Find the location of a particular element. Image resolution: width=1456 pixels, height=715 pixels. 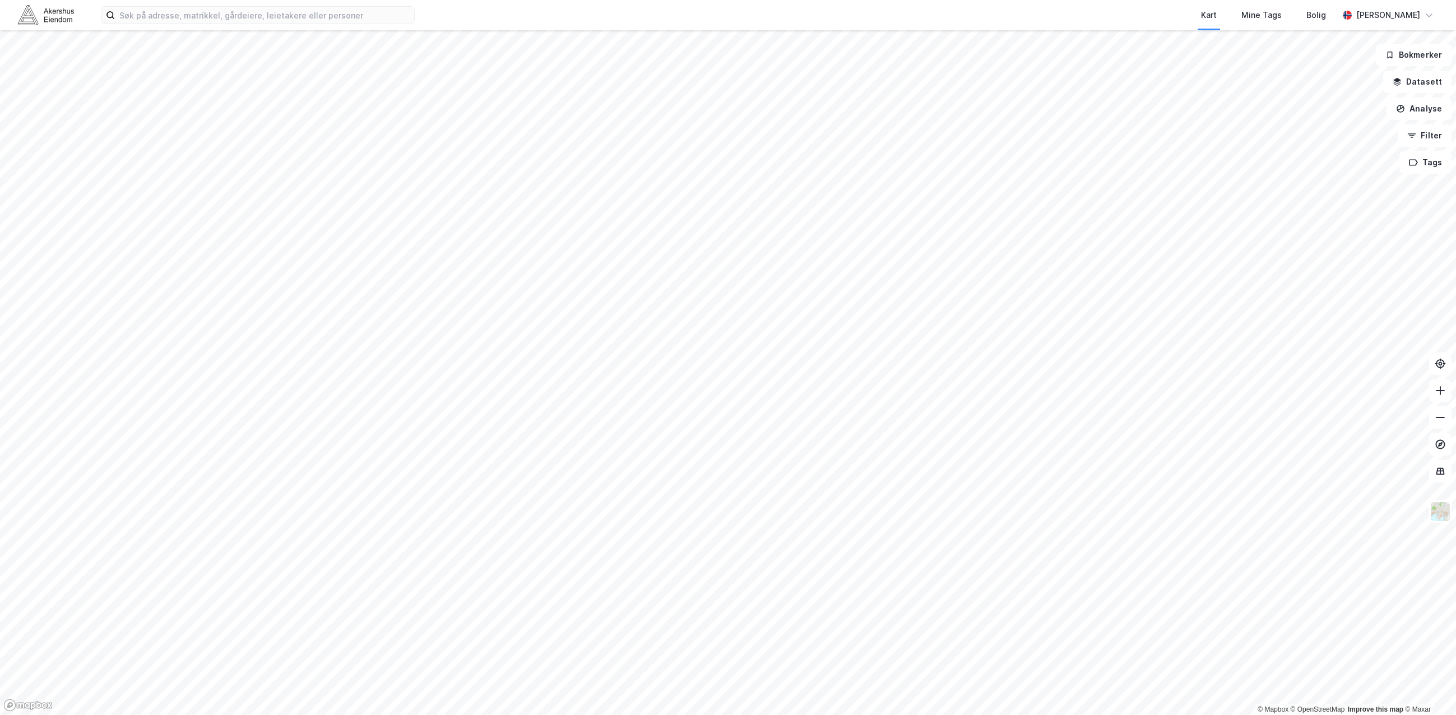

a: OpenStreetMap is located at coordinates (1318, 710).